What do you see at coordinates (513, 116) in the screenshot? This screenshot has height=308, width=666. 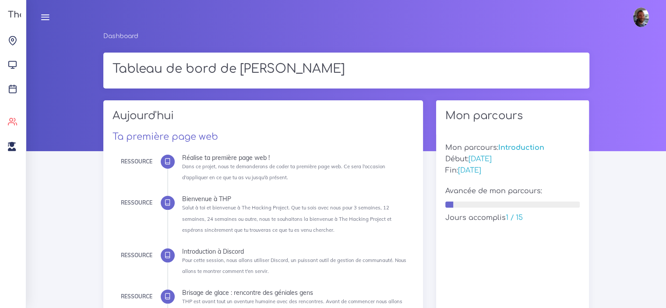 I see `h2: Mon parcours` at bounding box center [513, 116].